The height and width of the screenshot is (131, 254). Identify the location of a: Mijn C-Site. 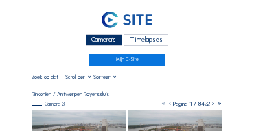
(127, 60).